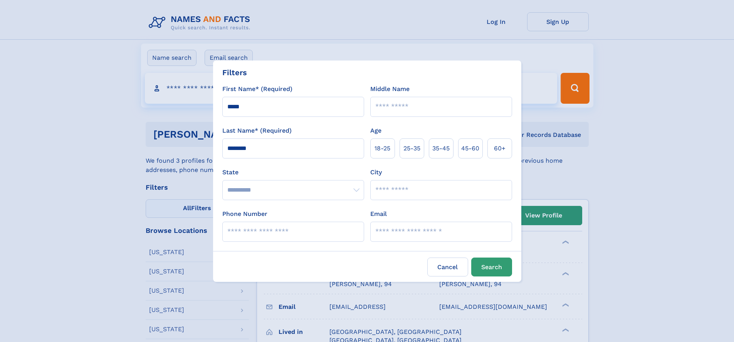 This screenshot has height=342, width=734. What do you see at coordinates (412, 148) in the screenshot?
I see `span: 25‑35` at bounding box center [412, 148].